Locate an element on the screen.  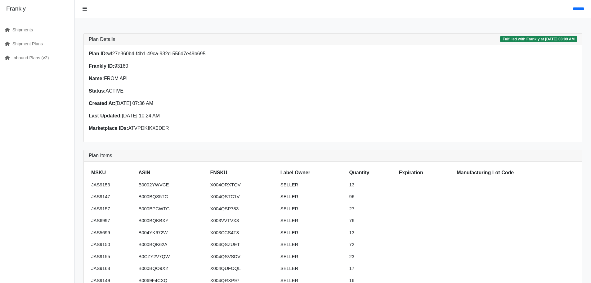
td: JAS9150 is located at coordinates (112, 244).